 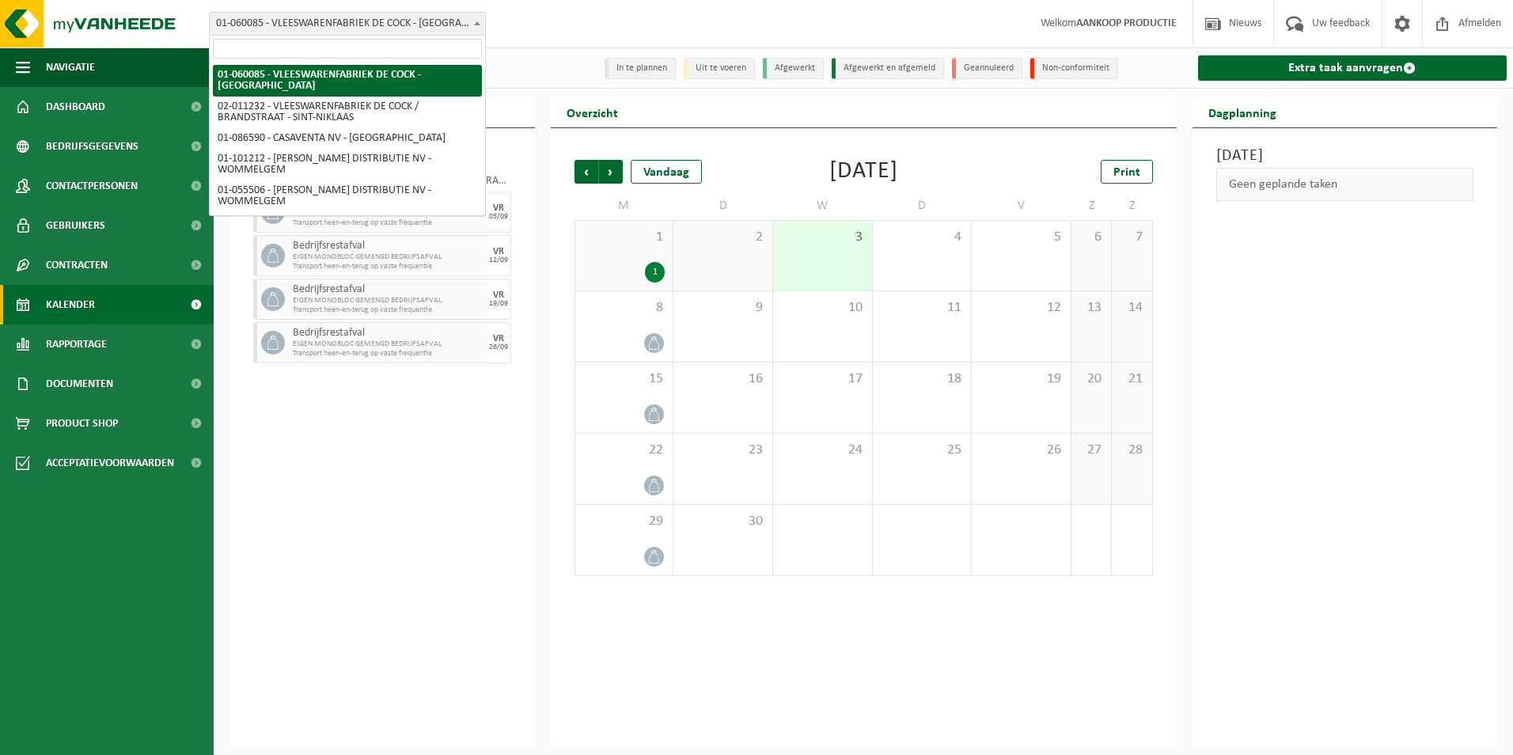 What do you see at coordinates (624, 521) in the screenshot?
I see `span: 29` at bounding box center [624, 521].